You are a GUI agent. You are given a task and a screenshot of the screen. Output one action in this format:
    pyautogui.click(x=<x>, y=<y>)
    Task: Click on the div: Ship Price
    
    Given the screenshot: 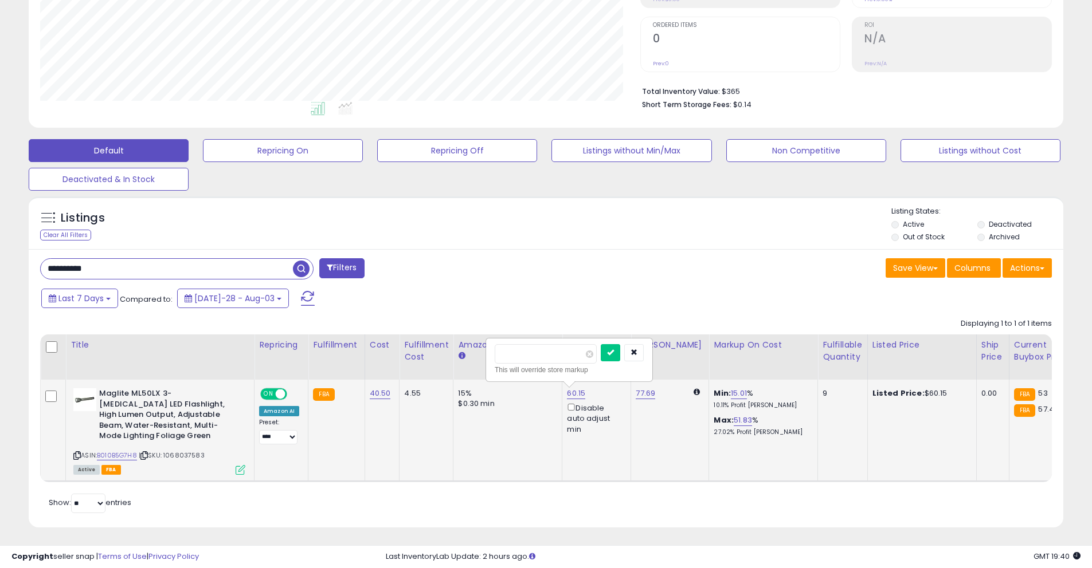 What is the action you would take?
    pyautogui.click(x=992, y=351)
    